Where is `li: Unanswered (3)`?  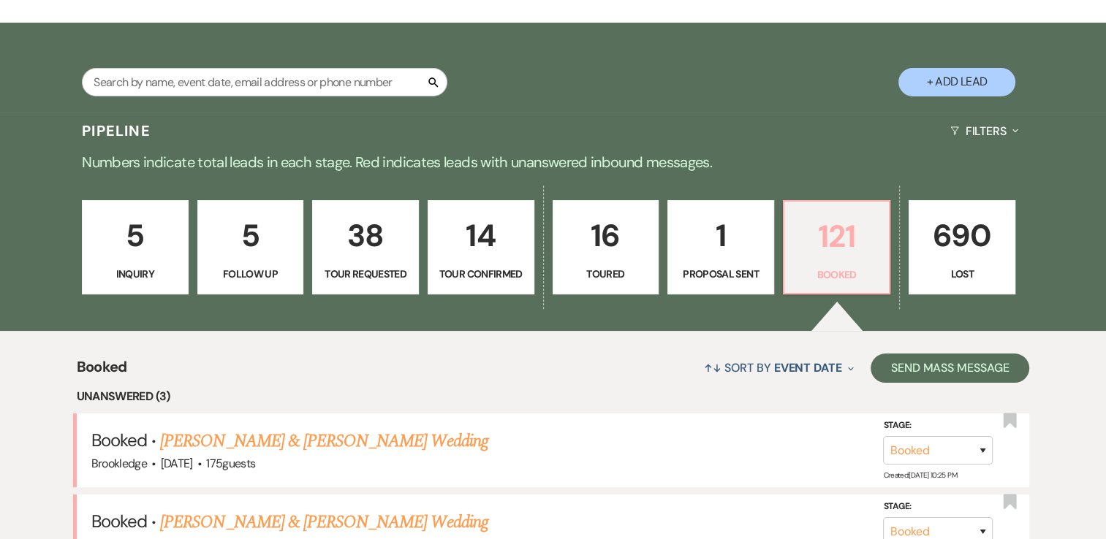 li: Unanswered (3) is located at coordinates (553, 397).